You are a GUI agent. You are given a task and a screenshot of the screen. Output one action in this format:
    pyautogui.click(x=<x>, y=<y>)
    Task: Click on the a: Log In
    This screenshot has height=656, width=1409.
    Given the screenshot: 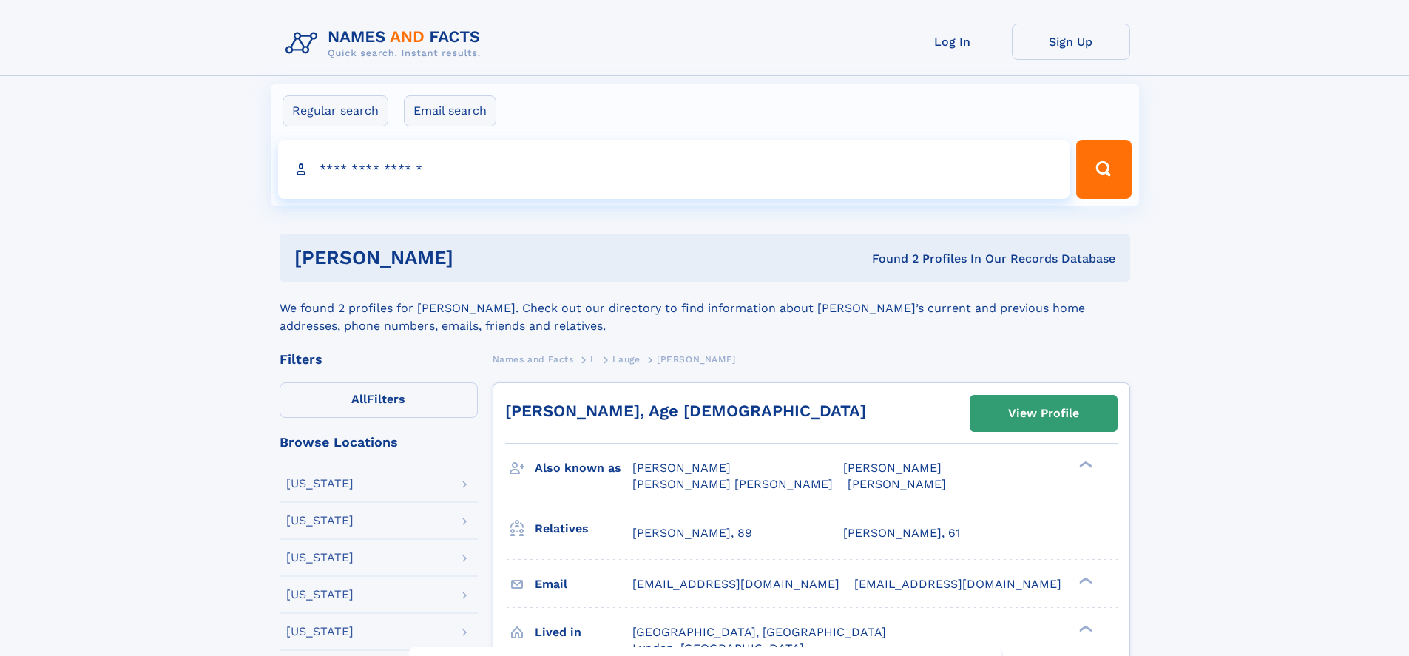 What is the action you would take?
    pyautogui.click(x=953, y=41)
    